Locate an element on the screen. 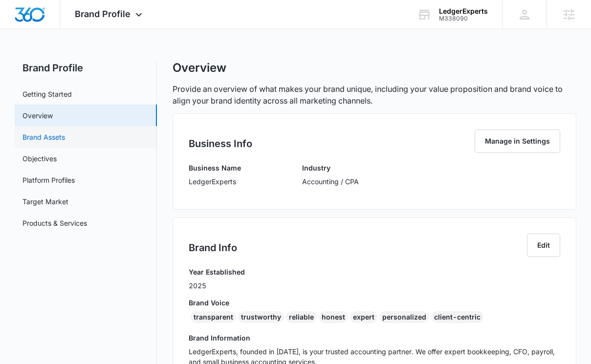 The height and width of the screenshot is (364, 591). a: Platform Profiles is located at coordinates (48, 180).